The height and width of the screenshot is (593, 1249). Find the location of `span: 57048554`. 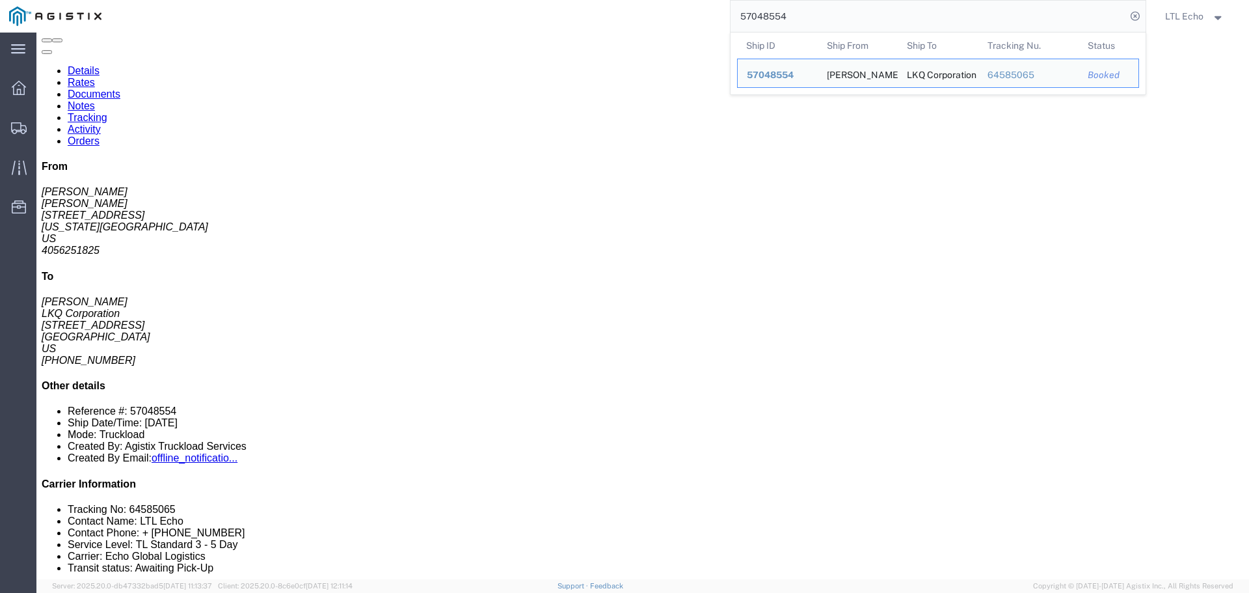

span: 57048554 is located at coordinates (771, 75).